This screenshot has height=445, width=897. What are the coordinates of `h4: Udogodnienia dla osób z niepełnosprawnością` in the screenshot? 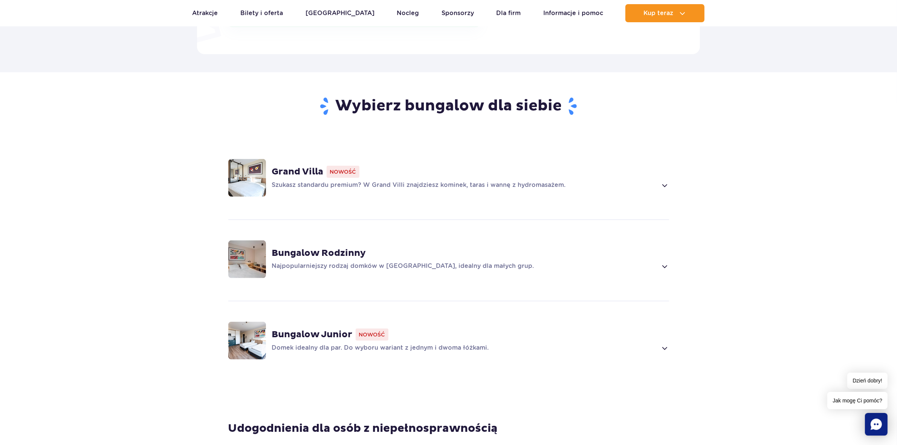 It's located at (448, 428).